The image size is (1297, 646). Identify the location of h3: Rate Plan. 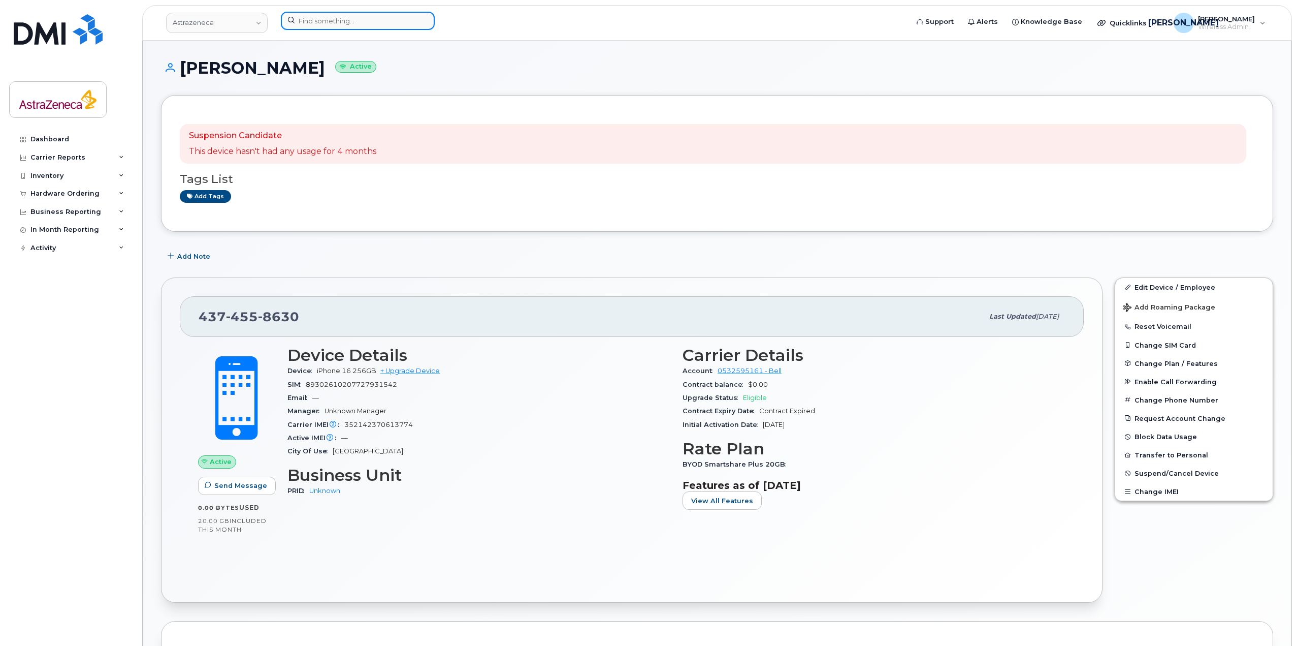
(874, 449).